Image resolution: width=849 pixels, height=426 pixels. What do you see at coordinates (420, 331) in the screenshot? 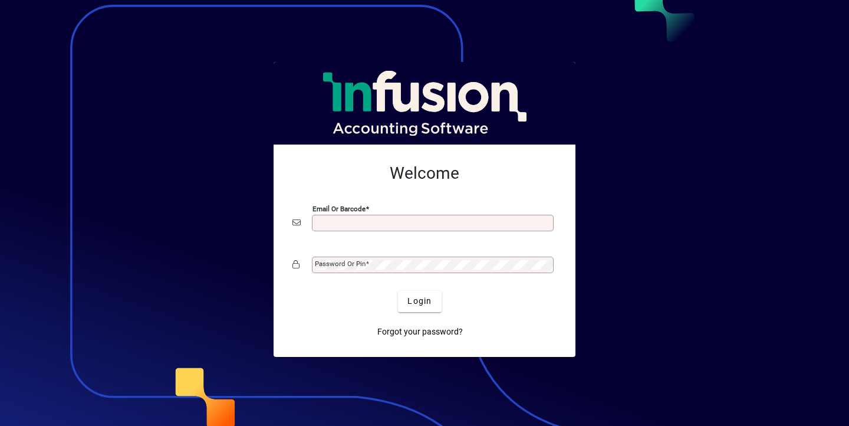
I see `span: Forgot your password?` at bounding box center [420, 331].